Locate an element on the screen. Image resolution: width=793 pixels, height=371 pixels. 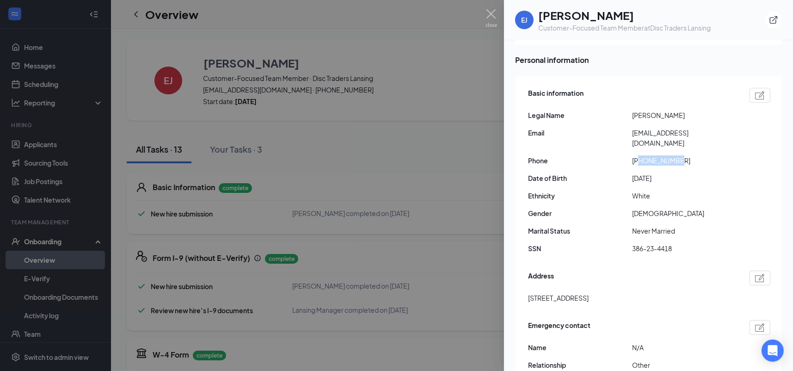
span: Phone is located at coordinates (580, 160).